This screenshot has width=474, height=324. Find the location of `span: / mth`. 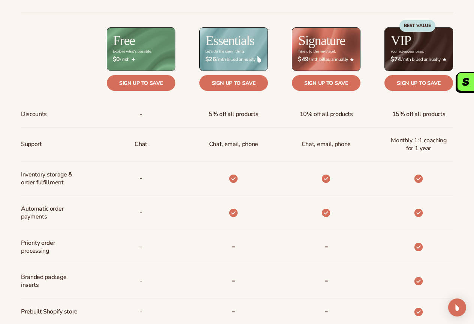

span: / mth is located at coordinates (141, 59).